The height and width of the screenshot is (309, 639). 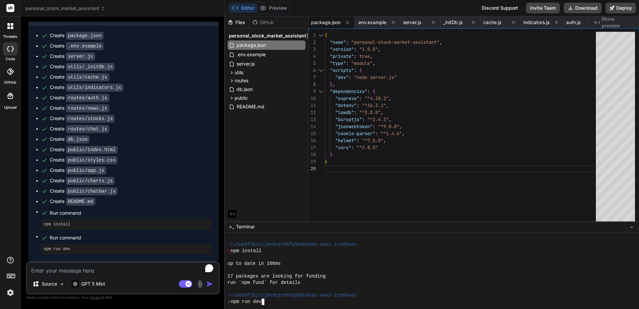 I want to click on span: privacy, so click(x=96, y=297).